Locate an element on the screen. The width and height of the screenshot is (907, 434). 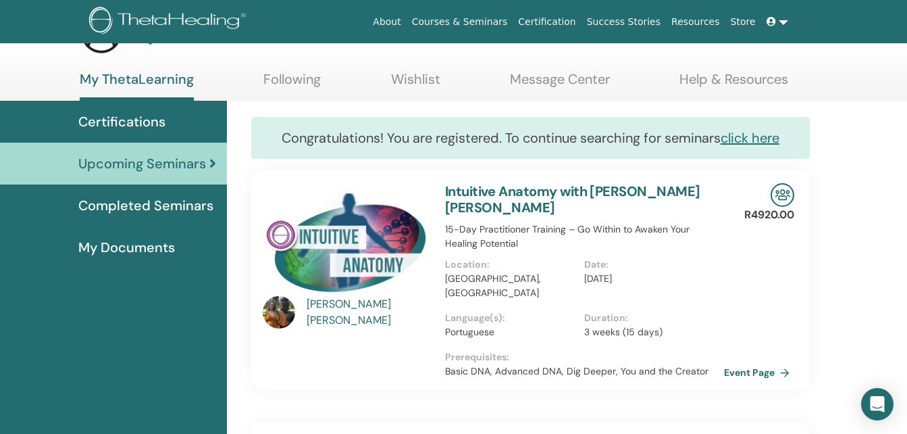
p: Location : is located at coordinates (511, 264).